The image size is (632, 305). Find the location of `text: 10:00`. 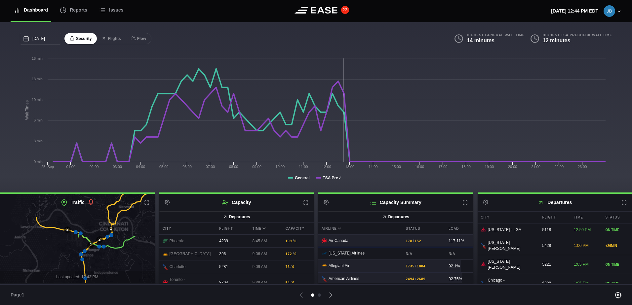

text: 10:00 is located at coordinates (280, 167).